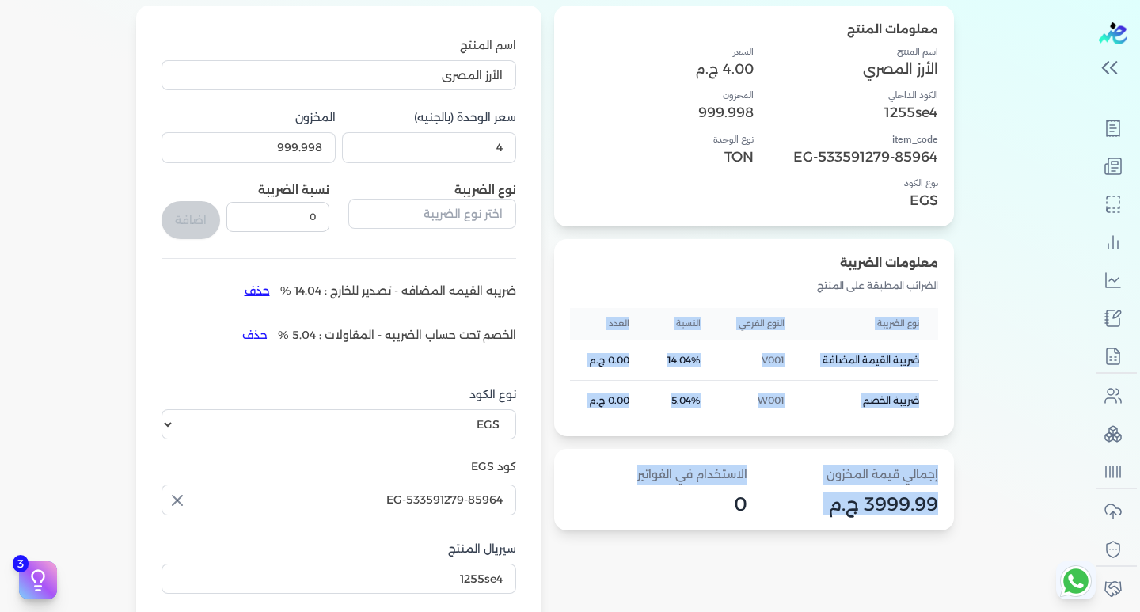  Describe the element at coordinates (849, 504) in the screenshot. I see `p: 3999.99 ج.م` at that location.